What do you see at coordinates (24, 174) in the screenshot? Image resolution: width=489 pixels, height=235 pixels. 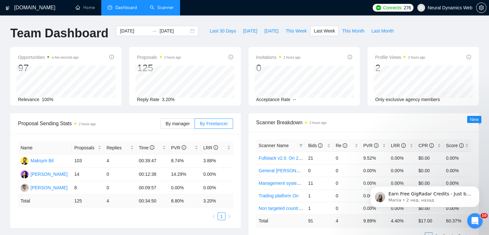 I see `img: KK` at bounding box center [24, 174].